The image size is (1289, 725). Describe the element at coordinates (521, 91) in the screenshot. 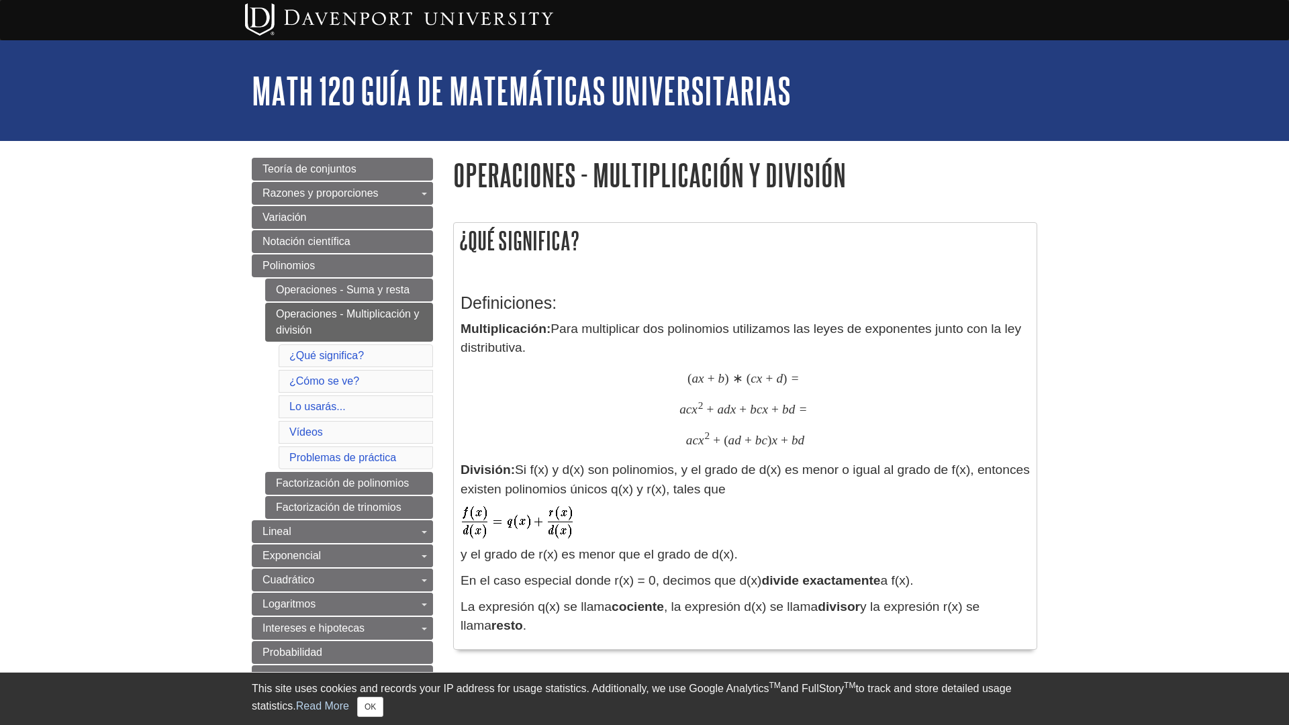

I see `a: MATH 120 Guía de matemáticas universitarias` at that location.